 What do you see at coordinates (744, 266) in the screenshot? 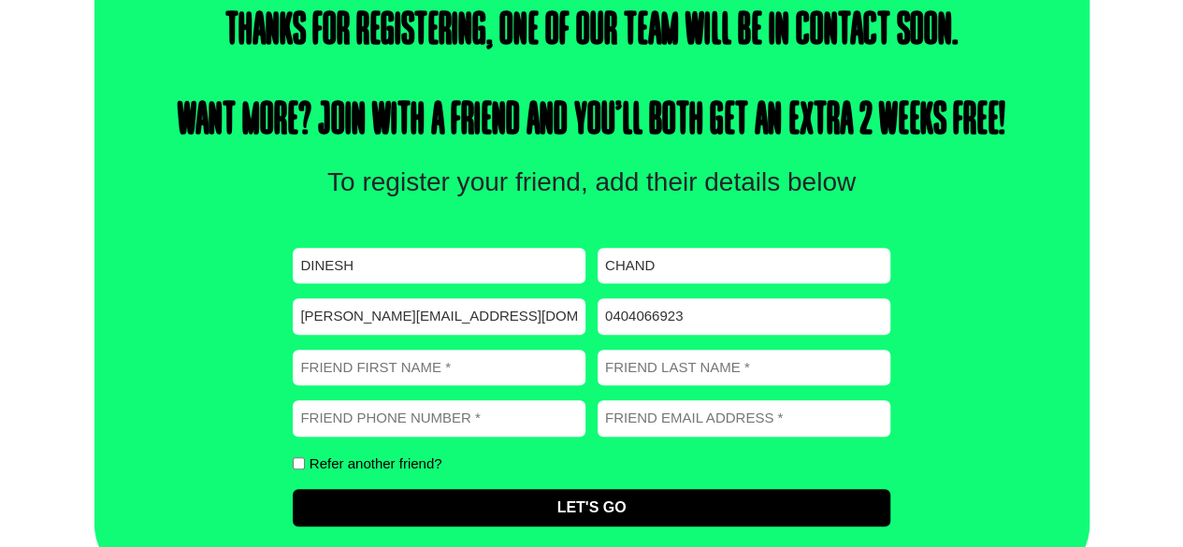
I see `input: Last name *` at bounding box center [744, 266].